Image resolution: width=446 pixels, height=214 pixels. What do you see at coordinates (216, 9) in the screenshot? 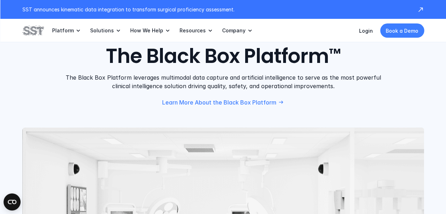
I see `p: SST announces kinematic data integration to transform surgical proficiency assessment.` at bounding box center [216, 9].